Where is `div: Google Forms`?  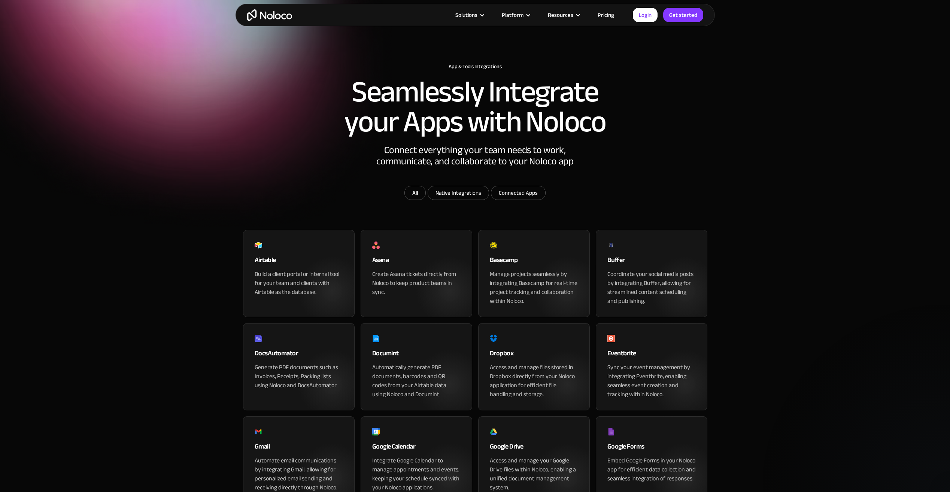
div: Google Forms is located at coordinates (652, 449).